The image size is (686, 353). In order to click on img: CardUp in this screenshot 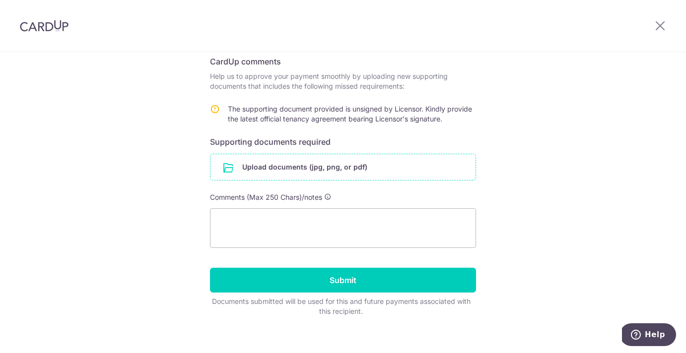, I will do `click(44, 26)`.